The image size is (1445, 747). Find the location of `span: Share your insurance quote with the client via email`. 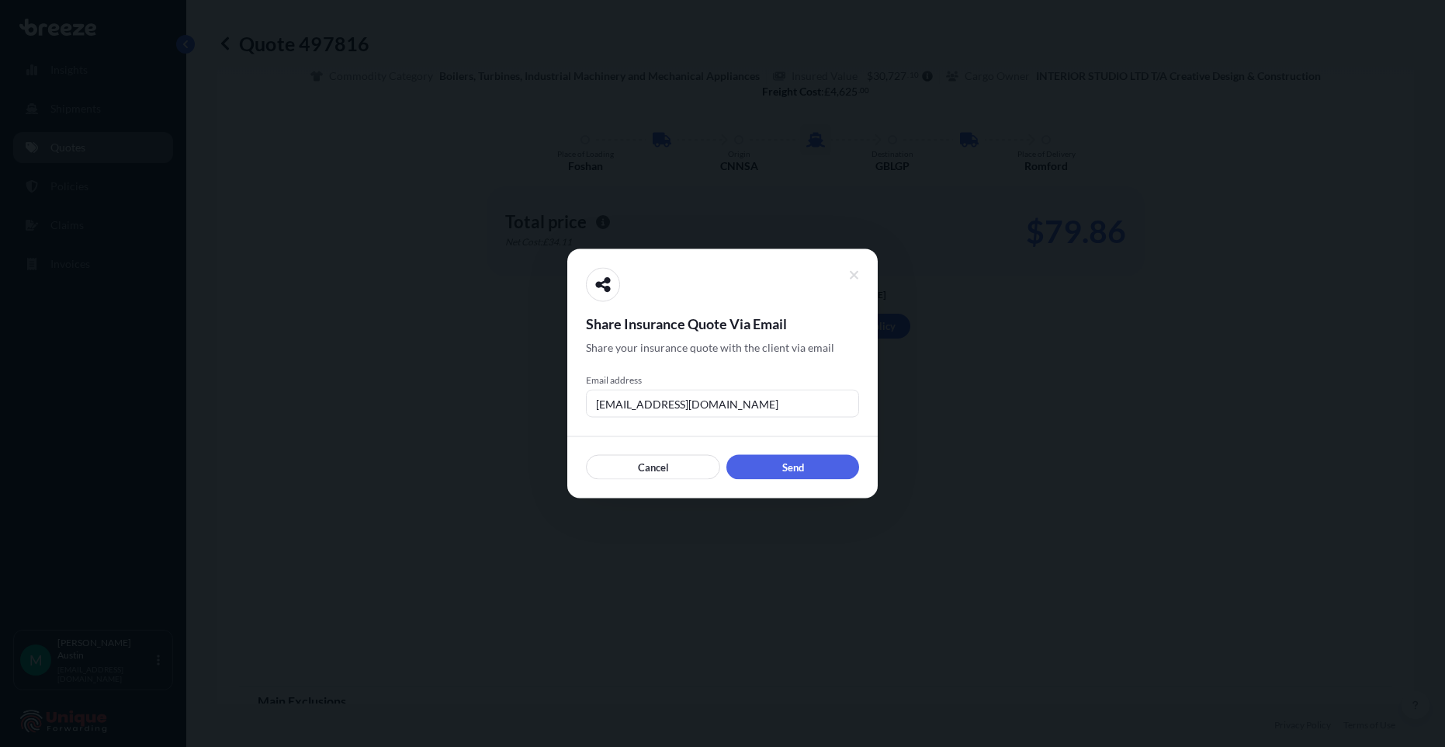

span: Share your insurance quote with the client via email is located at coordinates (710, 348).